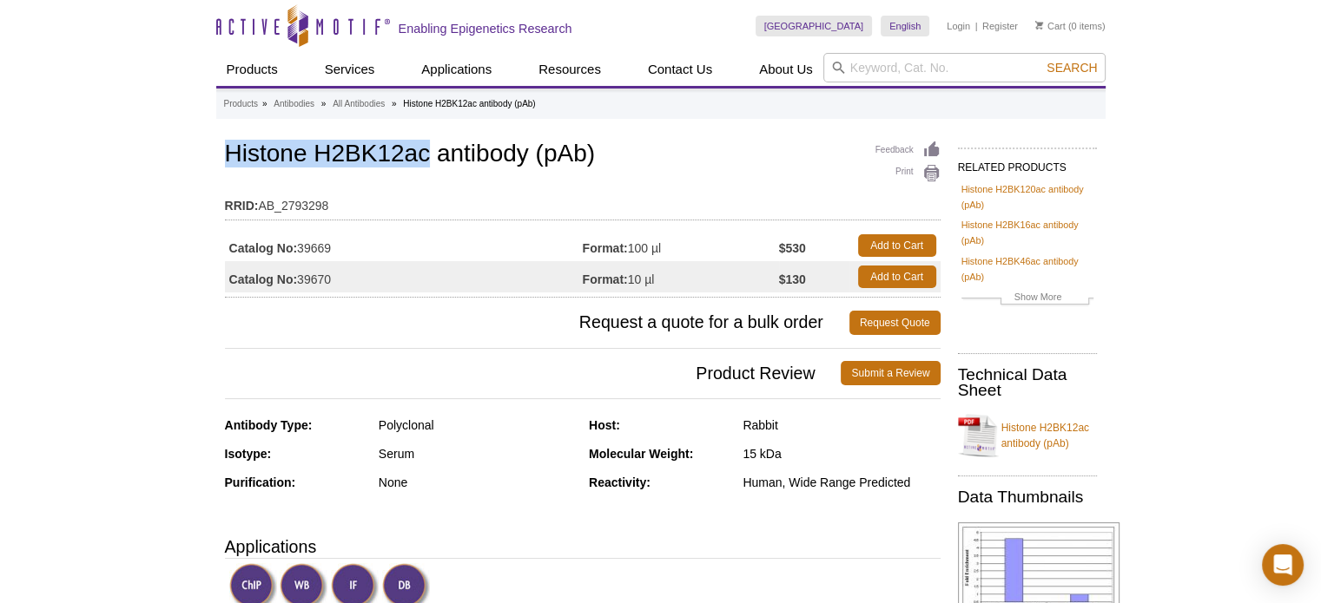 The image size is (1321, 603). What do you see at coordinates (604, 425) in the screenshot?
I see `strong: Host:` at bounding box center [604, 425].